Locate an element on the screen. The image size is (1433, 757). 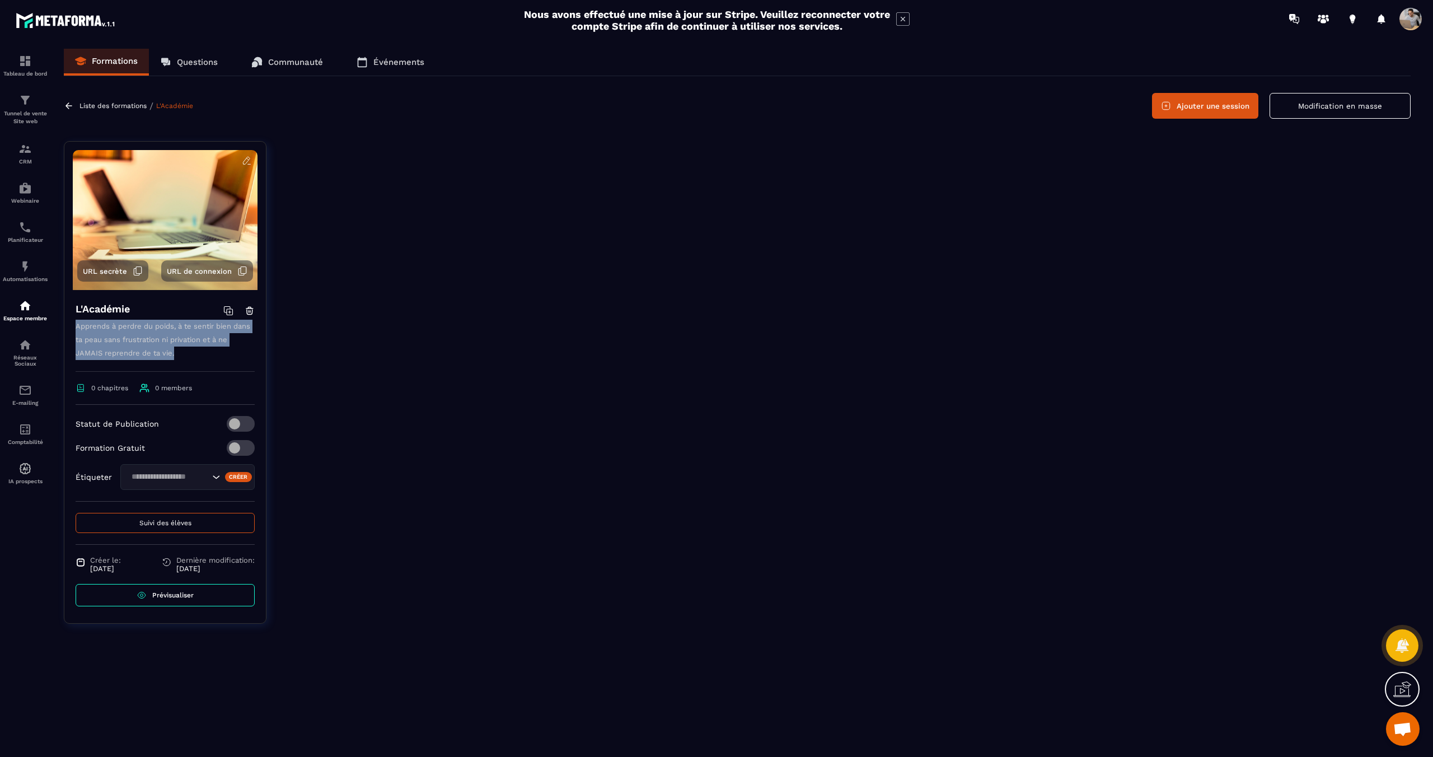
p: Apprends à perdre du poids, à te sentir bien dans ta peau sans frustration ni privation et à ne J... is located at coordinates (165, 345).